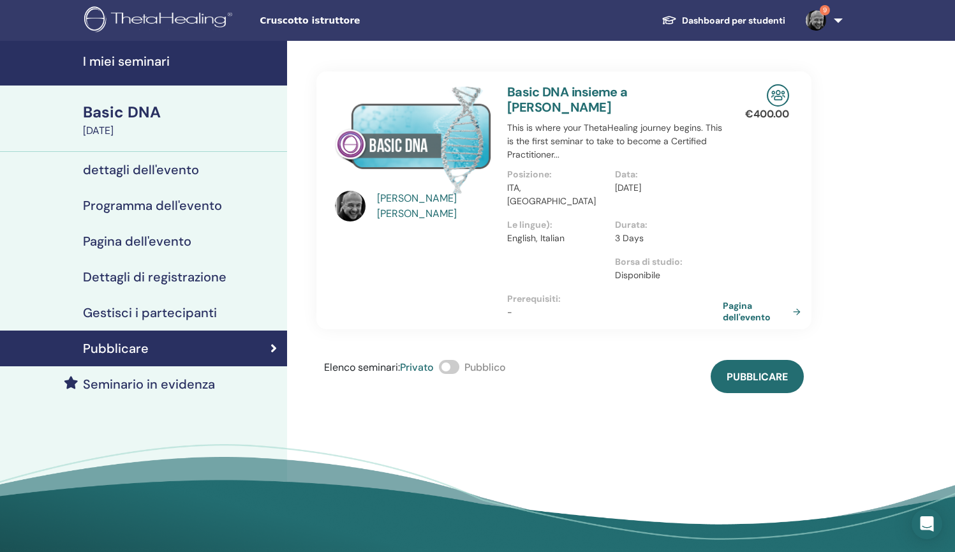  Describe the element at coordinates (665, 225) in the screenshot. I see `p: Durata :` at that location.